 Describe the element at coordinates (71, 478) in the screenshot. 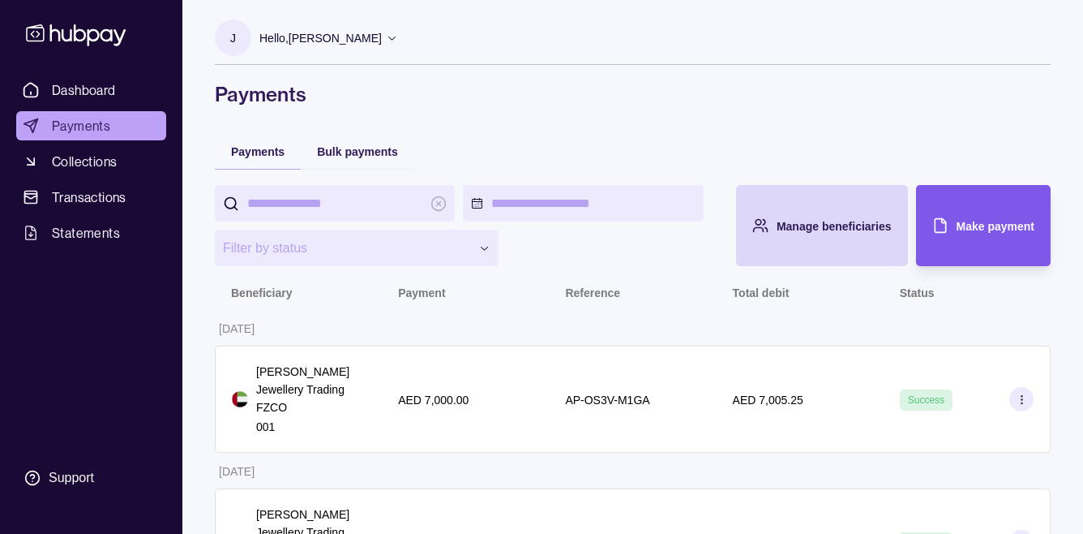

I see `div: Support` at that location.